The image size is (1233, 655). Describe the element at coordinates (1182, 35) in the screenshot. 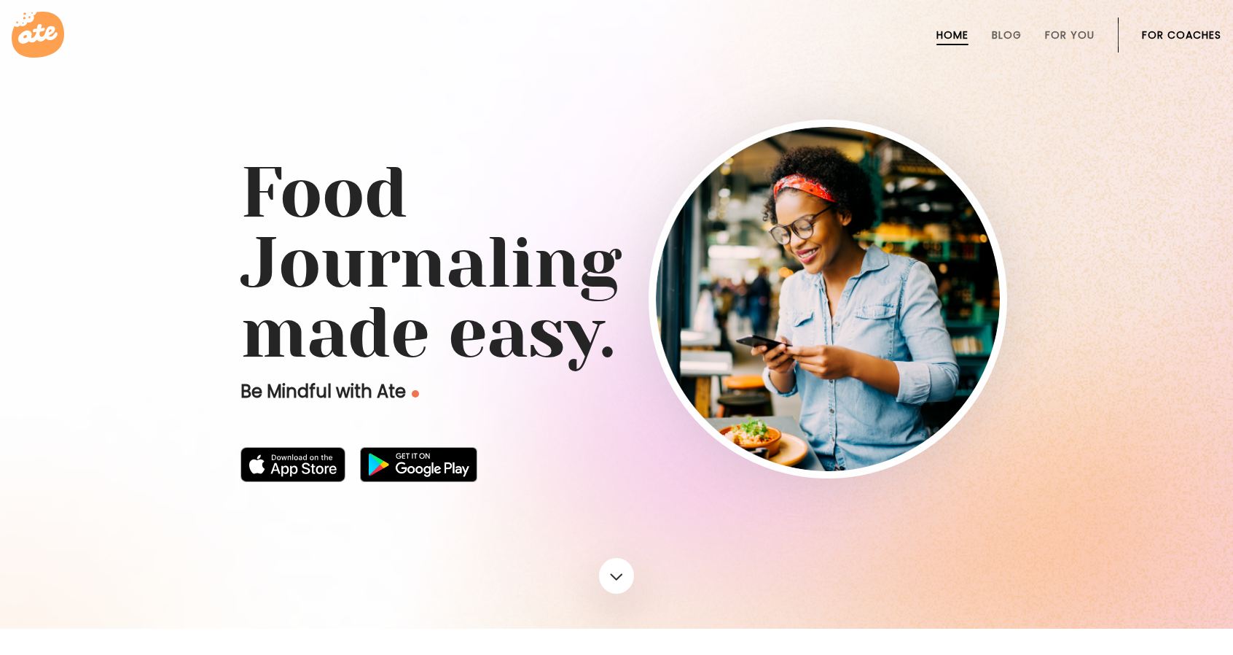

I see `a: For Coaches` at that location.